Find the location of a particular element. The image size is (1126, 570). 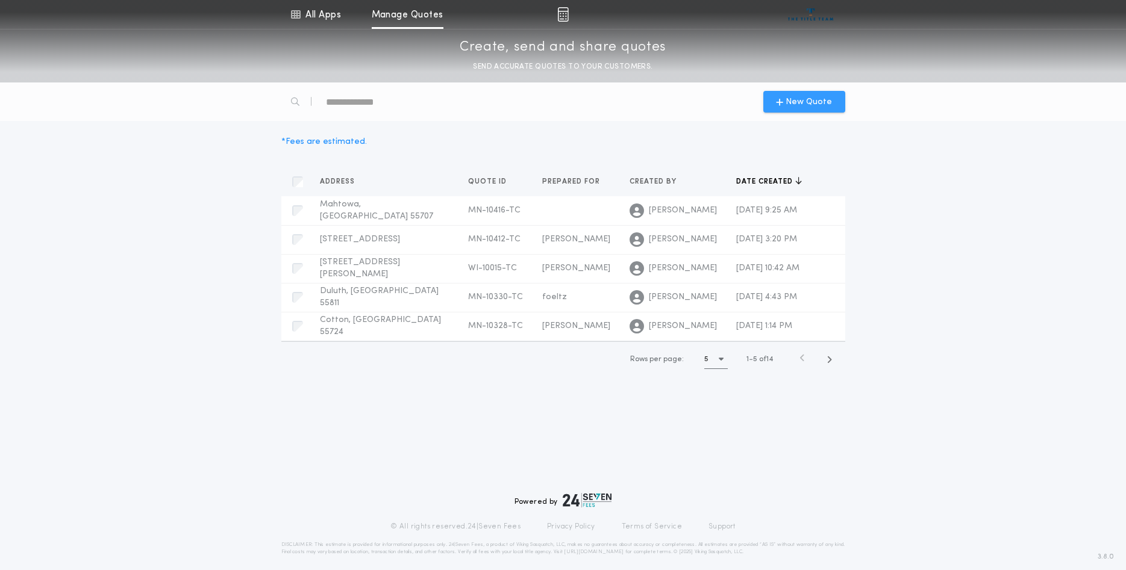

span: 1 is located at coordinates (748, 360).